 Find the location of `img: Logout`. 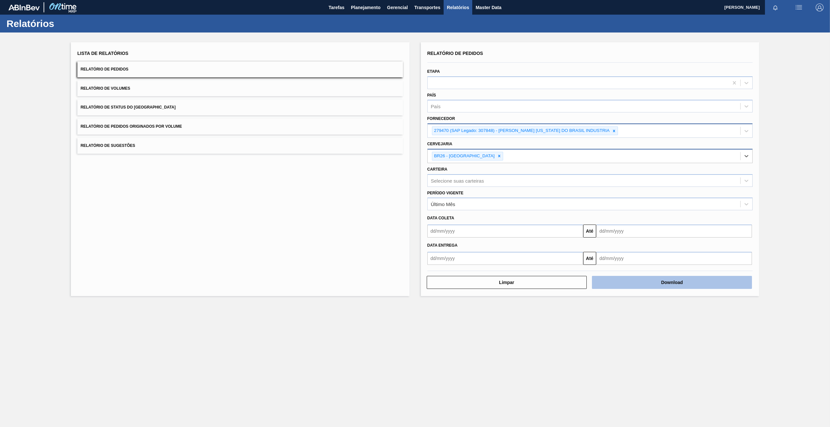

img: Logout is located at coordinates (819, 7).